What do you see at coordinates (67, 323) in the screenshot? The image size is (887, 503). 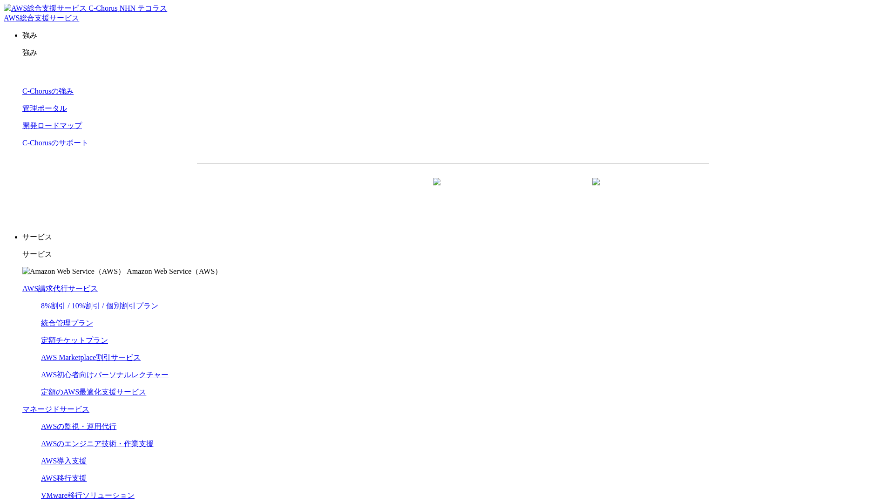 I see `a: 統合管理プラン` at bounding box center [67, 323].